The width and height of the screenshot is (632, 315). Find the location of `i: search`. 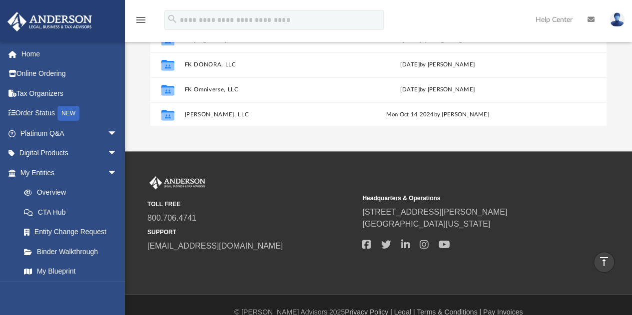

i: search is located at coordinates (172, 19).